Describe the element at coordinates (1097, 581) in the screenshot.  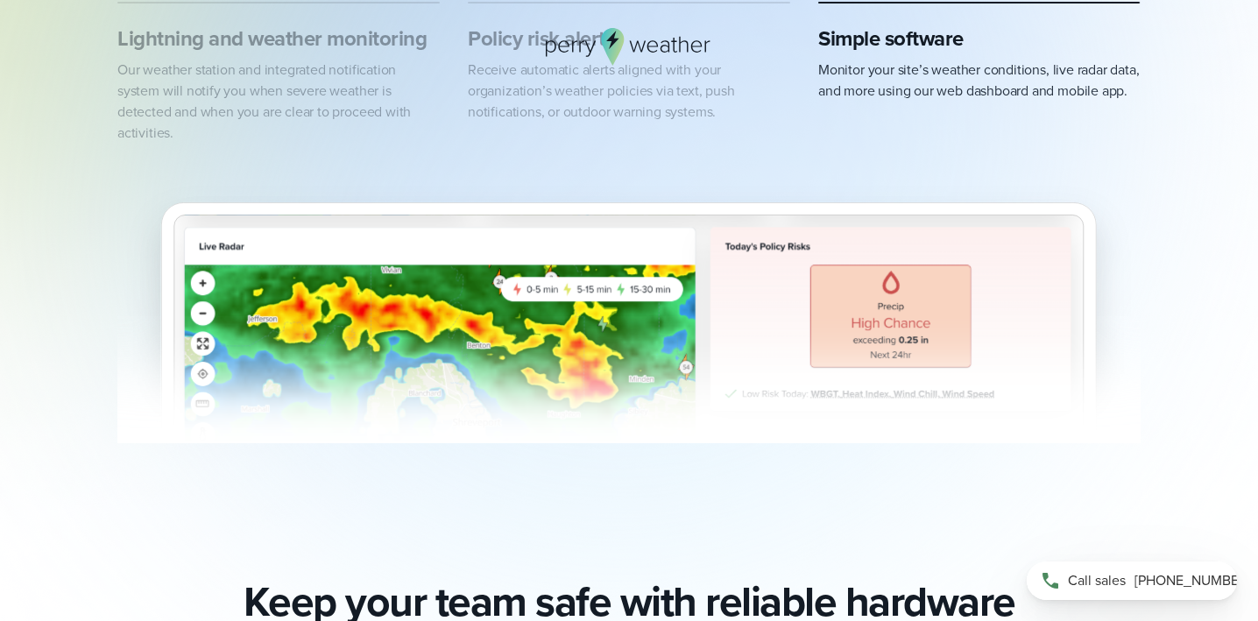
I see `span: Call sales` at that location.